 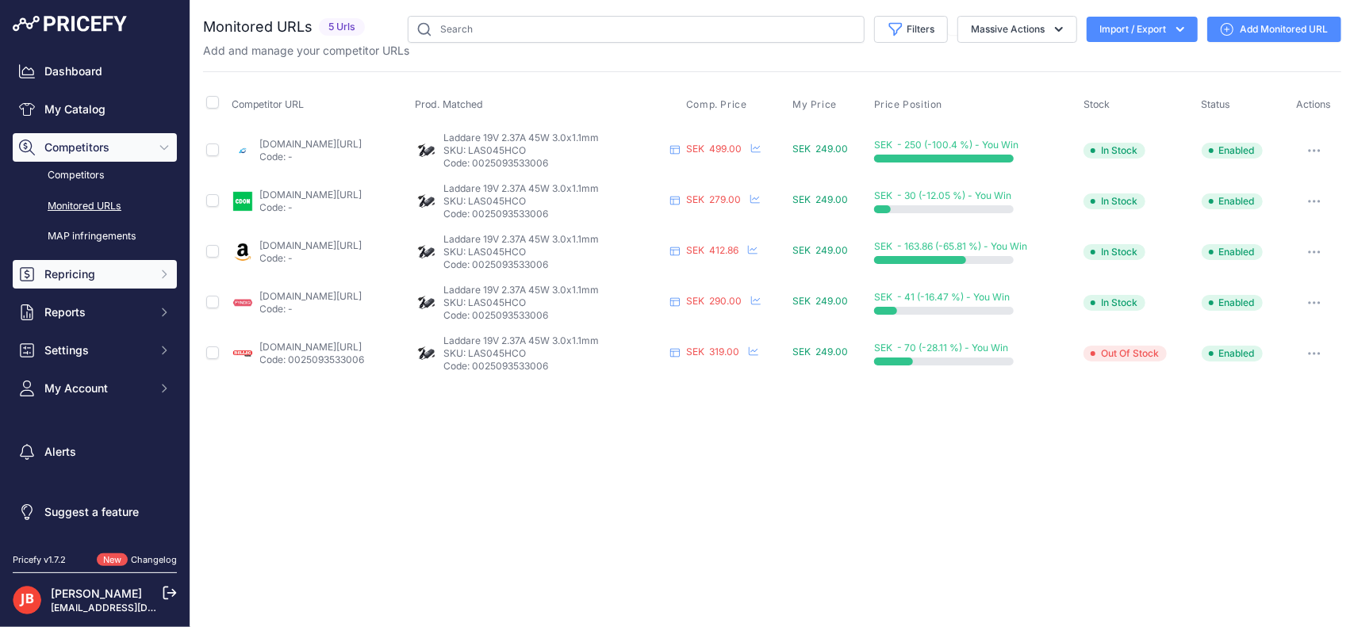 What do you see at coordinates (258, 27) in the screenshot?
I see `h2: Monitored URLs` at bounding box center [258, 27].